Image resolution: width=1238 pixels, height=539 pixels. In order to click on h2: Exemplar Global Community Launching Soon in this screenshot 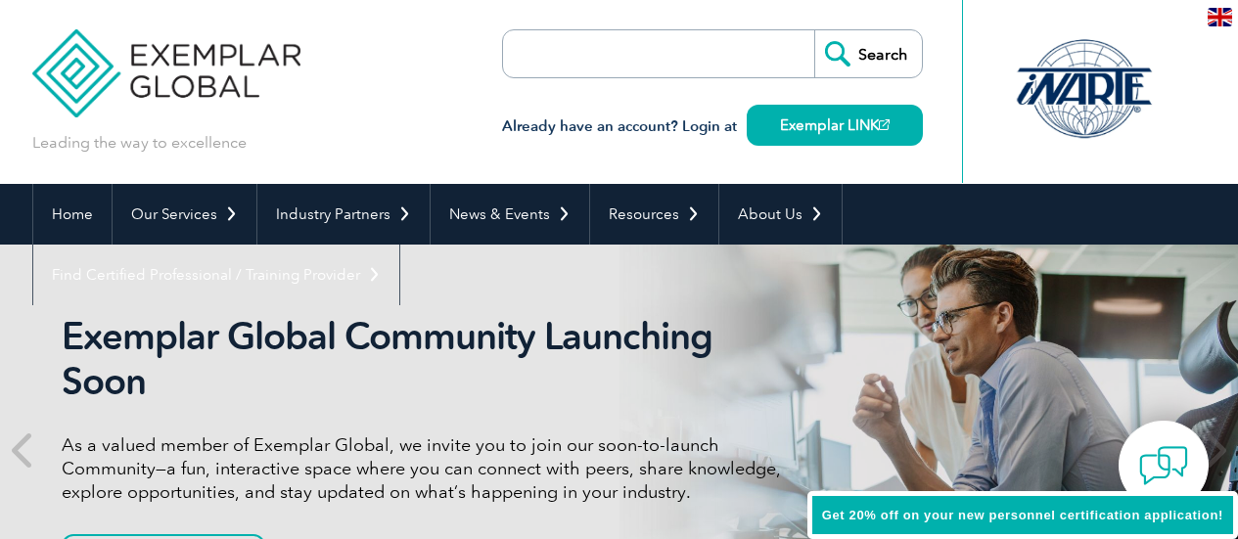, I will do `click(429, 359)`.